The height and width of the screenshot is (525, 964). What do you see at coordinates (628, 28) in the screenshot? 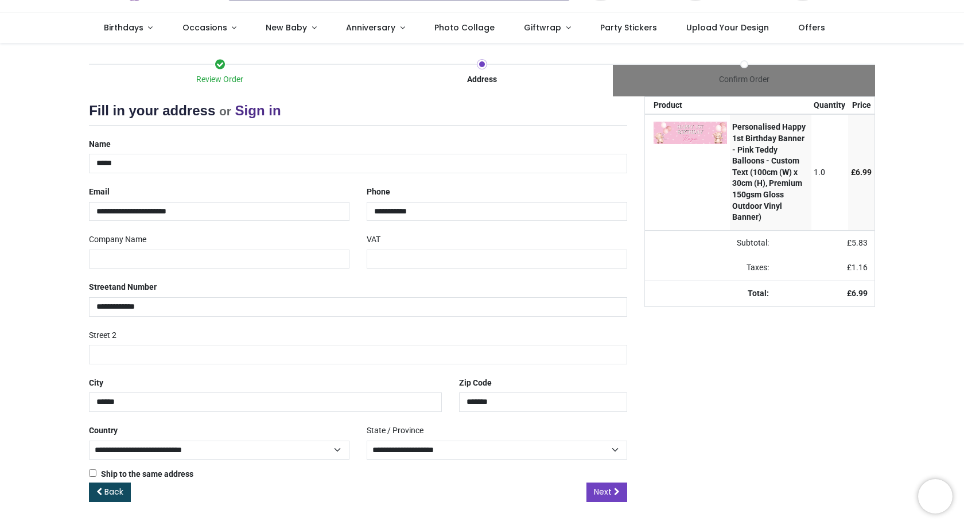
I see `span: Party Stickers` at bounding box center [628, 28].